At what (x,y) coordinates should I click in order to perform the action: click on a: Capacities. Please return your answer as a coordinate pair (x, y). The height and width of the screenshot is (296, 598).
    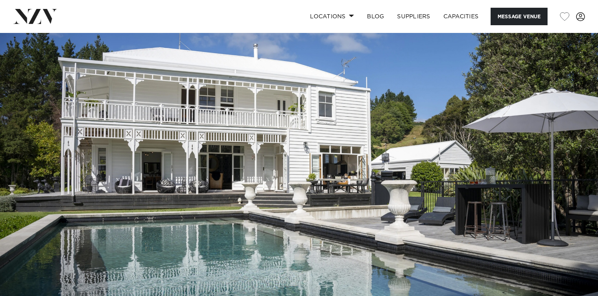
    Looking at the image, I should click on (461, 16).